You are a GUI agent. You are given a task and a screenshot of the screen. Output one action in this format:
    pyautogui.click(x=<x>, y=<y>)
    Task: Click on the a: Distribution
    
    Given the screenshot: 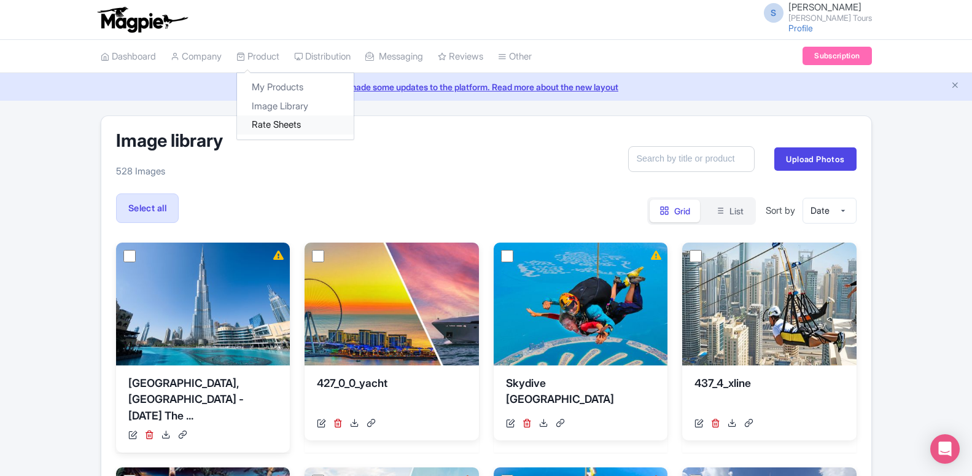 What is the action you would take?
    pyautogui.click(x=322, y=56)
    